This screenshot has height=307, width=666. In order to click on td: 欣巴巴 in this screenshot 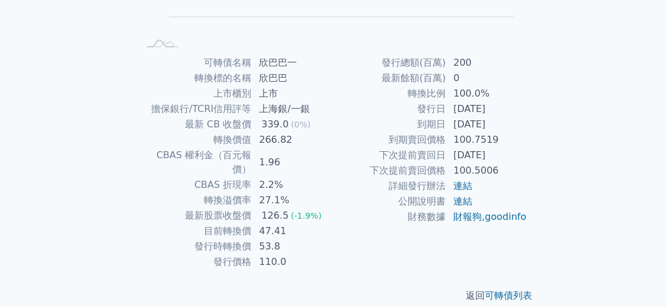, I will do `click(292, 78)`.